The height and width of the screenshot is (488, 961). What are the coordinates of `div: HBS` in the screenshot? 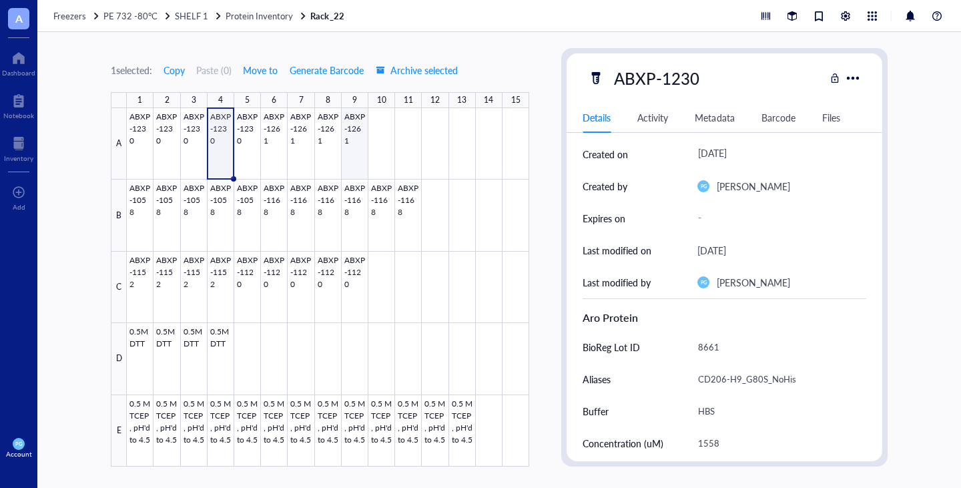 It's located at (776, 411).